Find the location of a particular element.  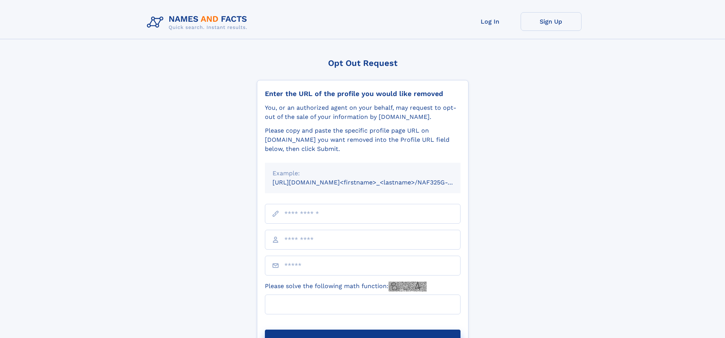

a: Sign Up is located at coordinates (551, 21).